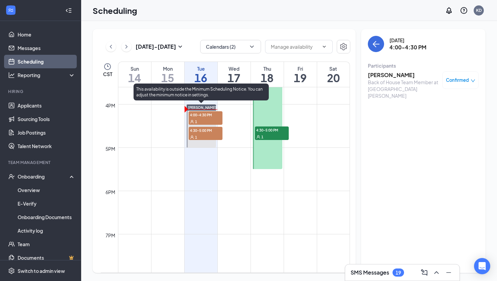 The height and width of the screenshot is (281, 497). What do you see at coordinates (201, 78) in the screenshot?
I see `h1: 16` at bounding box center [201, 78].